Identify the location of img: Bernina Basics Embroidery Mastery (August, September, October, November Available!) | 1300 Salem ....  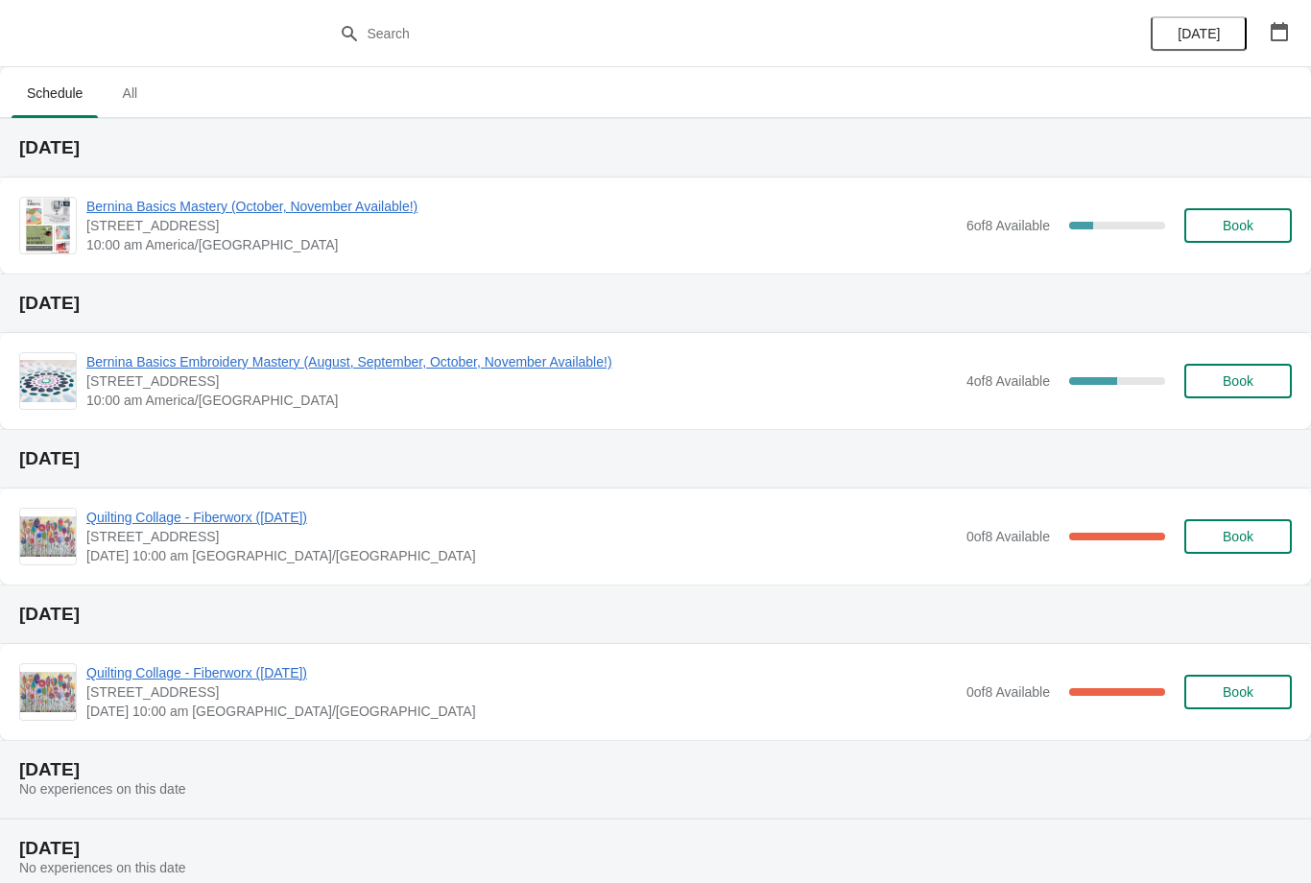
(48, 380).